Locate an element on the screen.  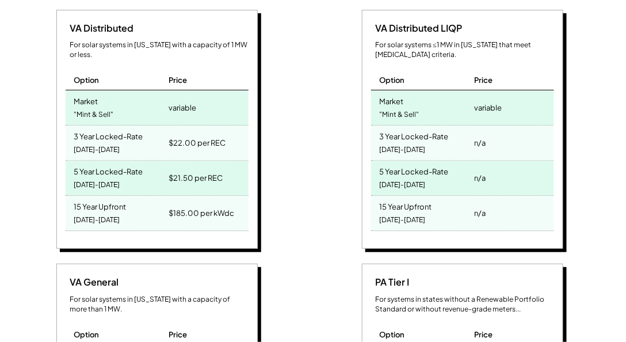
div: VA General is located at coordinates (92, 282).